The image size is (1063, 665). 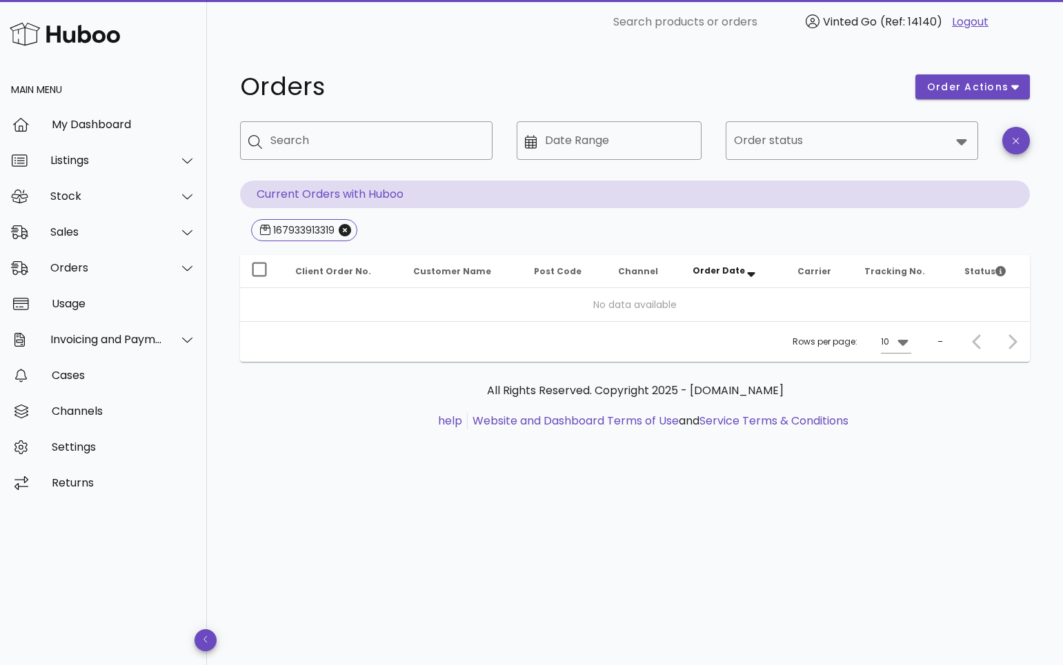 What do you see at coordinates (123, 303) in the screenshot?
I see `div: Usage` at bounding box center [123, 303].